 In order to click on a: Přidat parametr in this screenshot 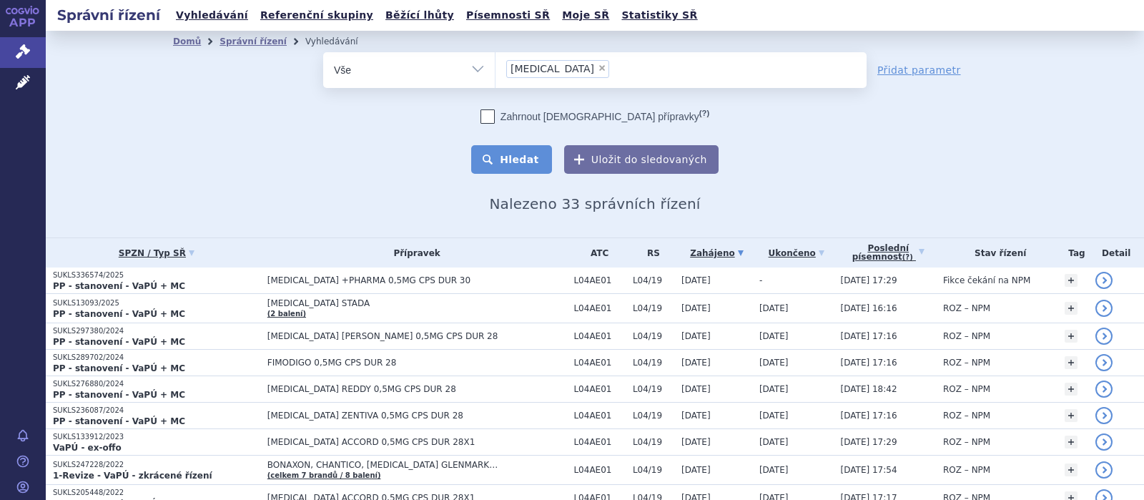, I will do `click(918, 70)`.